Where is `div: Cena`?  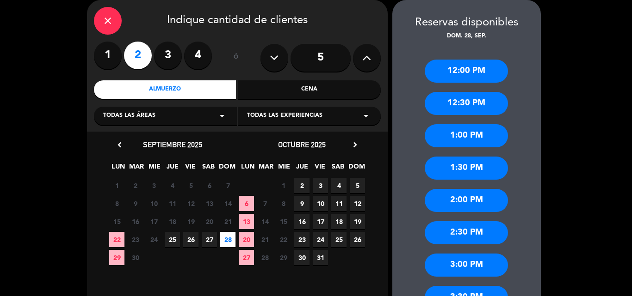
div: Cena is located at coordinates (309, 90).